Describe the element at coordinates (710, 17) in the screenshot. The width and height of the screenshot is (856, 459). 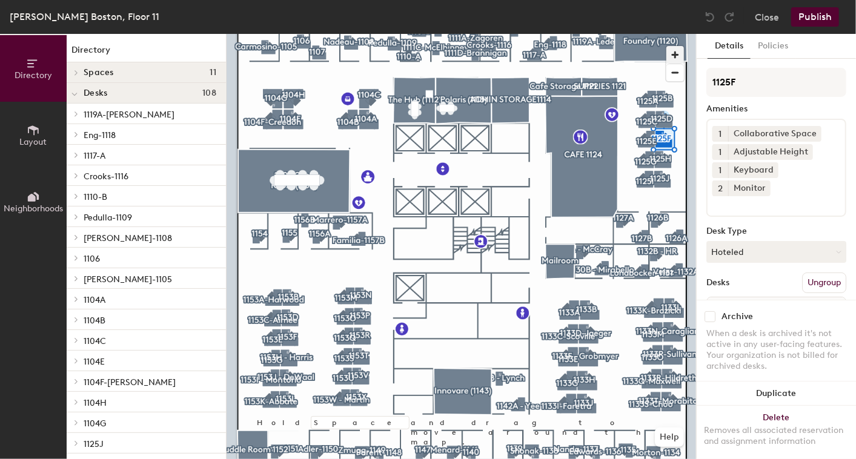
I see `img: Undo` at that location.